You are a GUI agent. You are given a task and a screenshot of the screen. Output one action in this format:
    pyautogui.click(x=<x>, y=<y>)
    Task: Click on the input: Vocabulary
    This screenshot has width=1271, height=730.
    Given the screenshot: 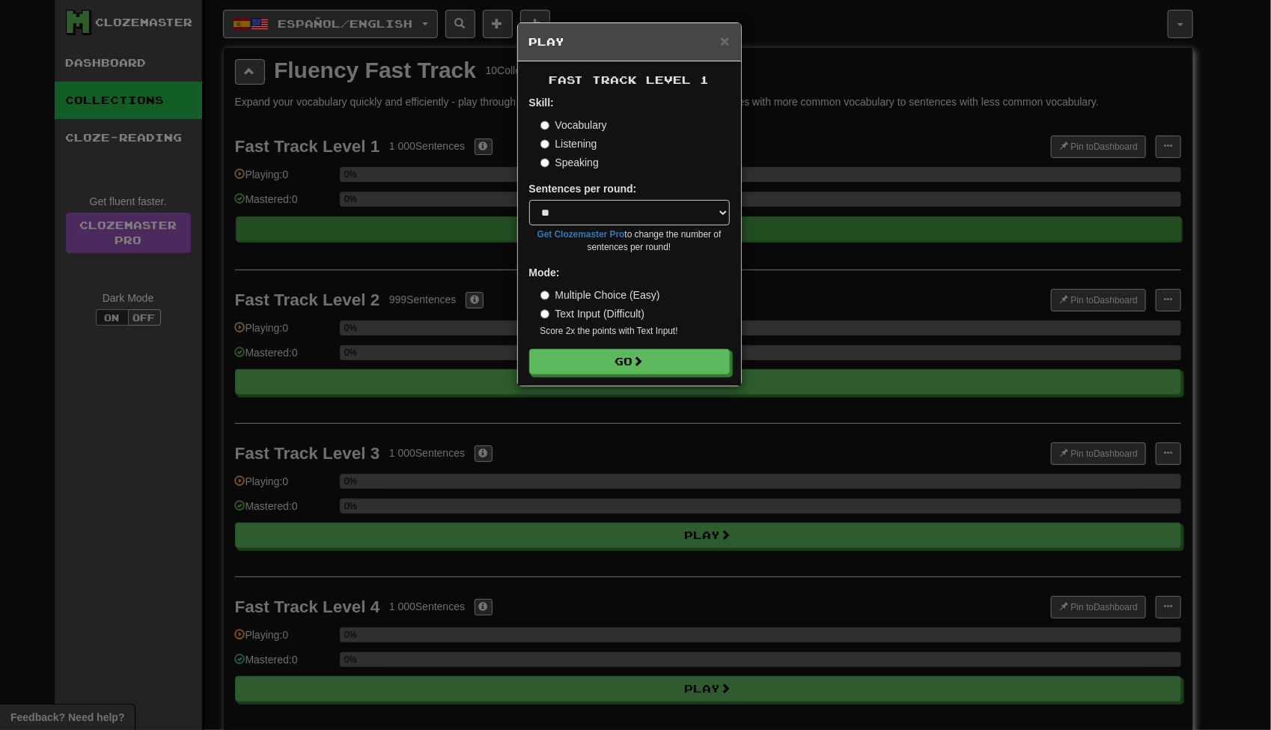 What is the action you would take?
    pyautogui.click(x=545, y=125)
    